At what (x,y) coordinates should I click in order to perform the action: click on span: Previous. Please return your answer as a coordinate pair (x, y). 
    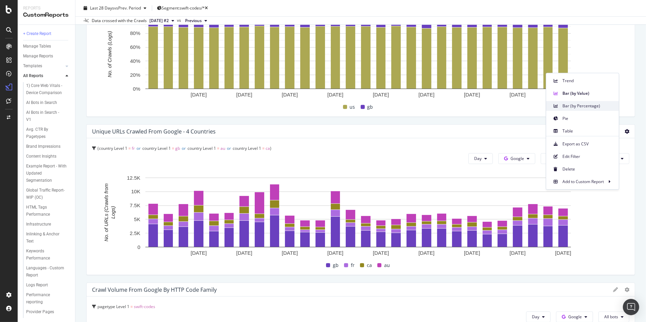
    Looking at the image, I should click on (193, 21).